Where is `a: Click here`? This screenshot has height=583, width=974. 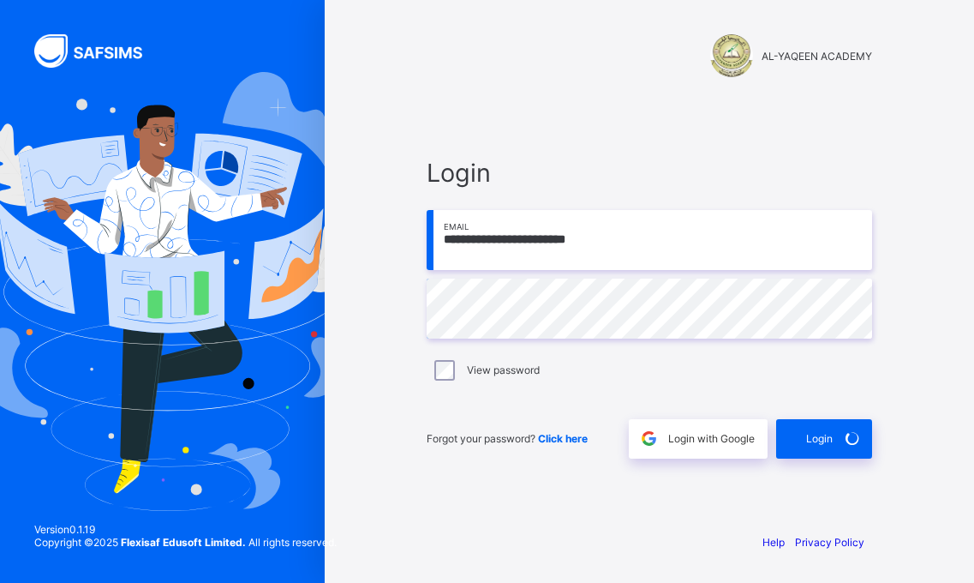
a: Click here is located at coordinates (563, 438).